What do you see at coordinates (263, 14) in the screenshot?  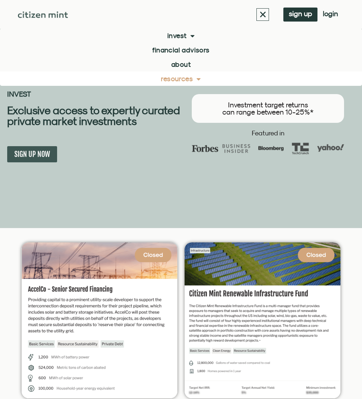 I see `div: Menu Toggle` at bounding box center [263, 14].